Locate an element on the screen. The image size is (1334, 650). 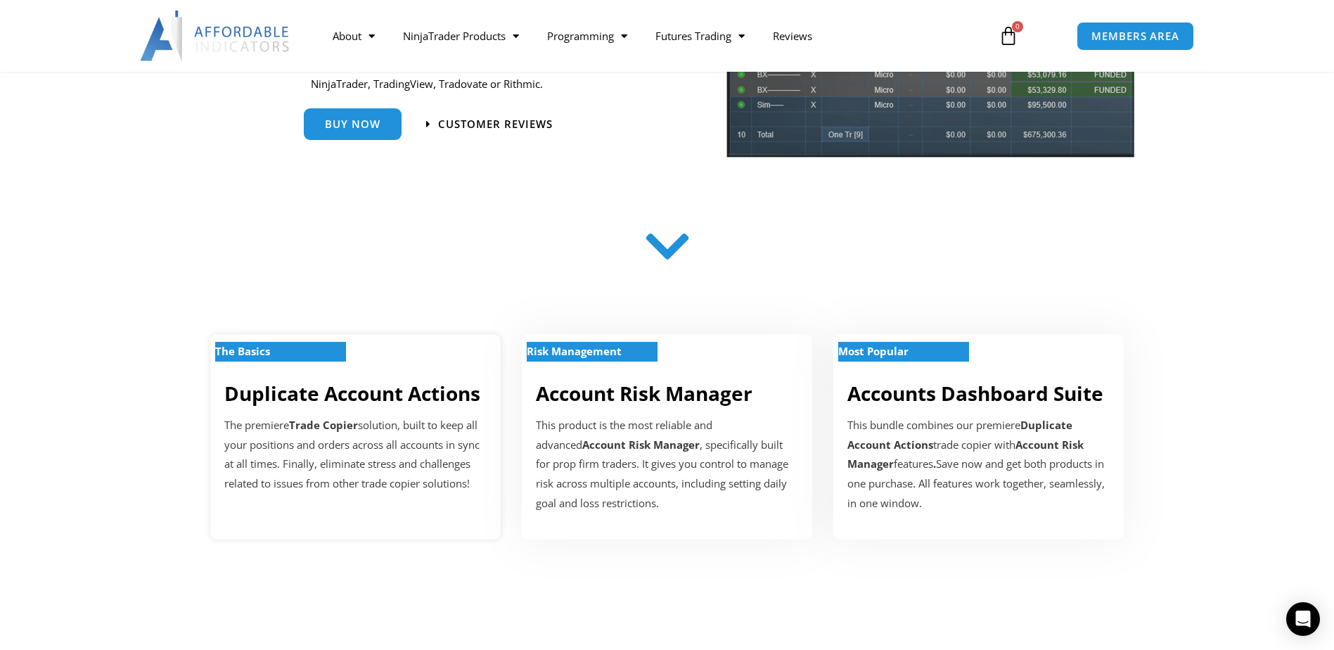
a: Futures Trading is located at coordinates (700, 36).